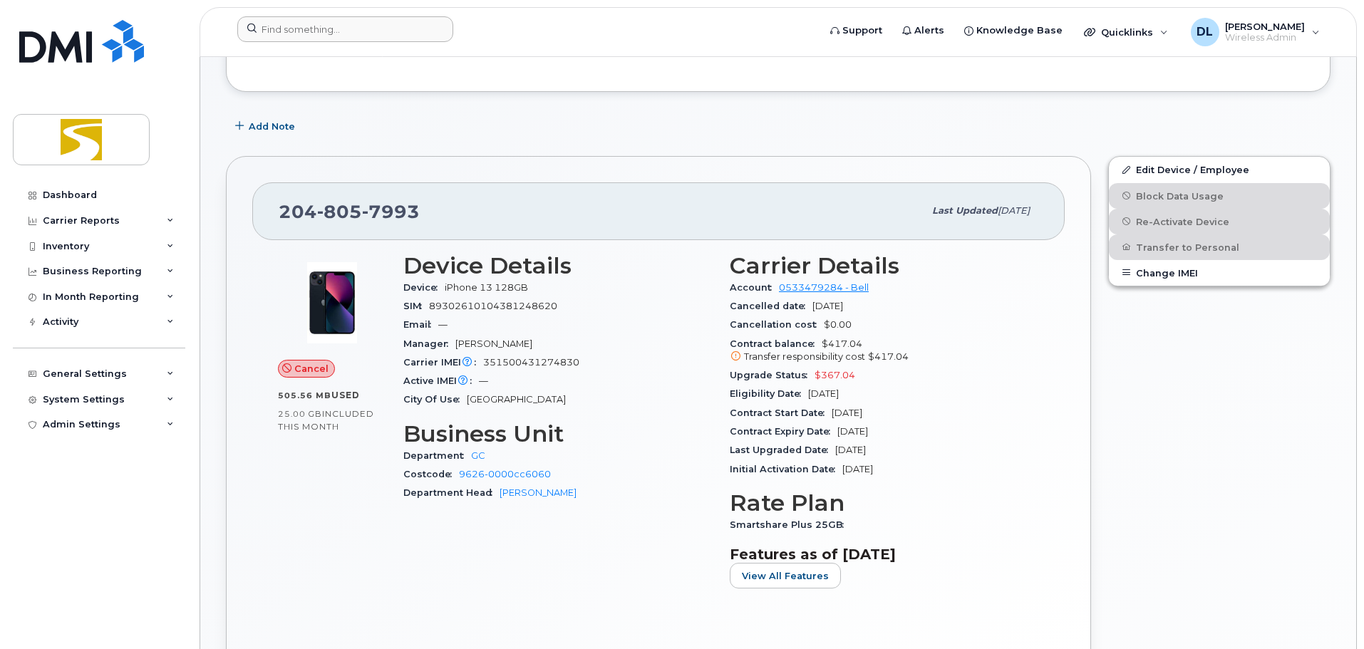  I want to click on span: Upgrade Status, so click(772, 375).